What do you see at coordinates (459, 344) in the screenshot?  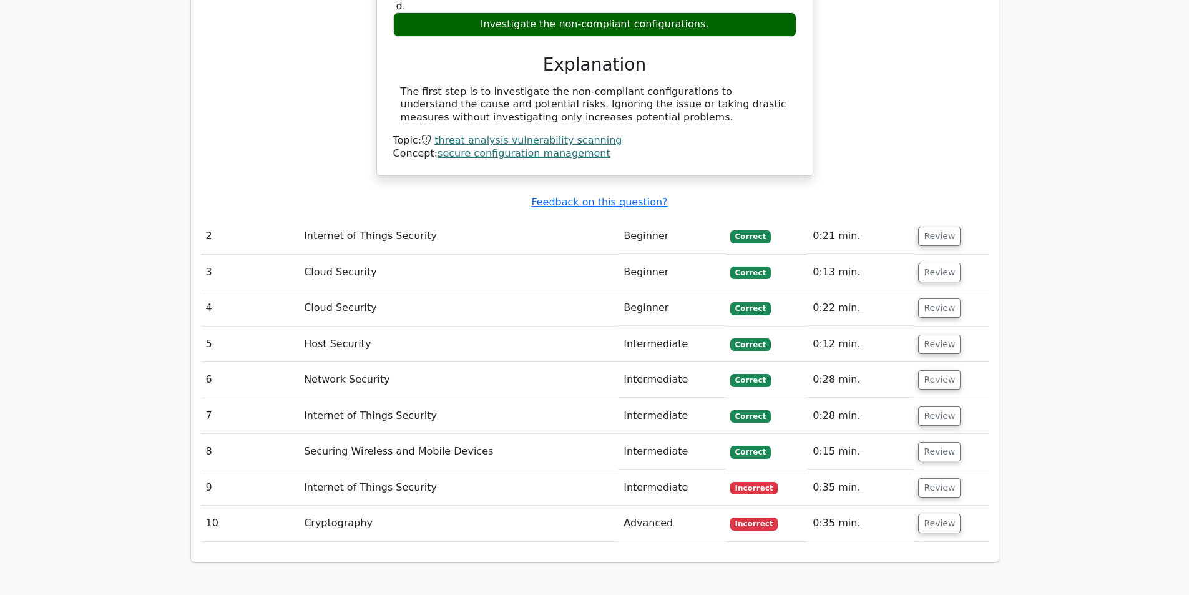 I see `td: Host Security` at bounding box center [459, 344].